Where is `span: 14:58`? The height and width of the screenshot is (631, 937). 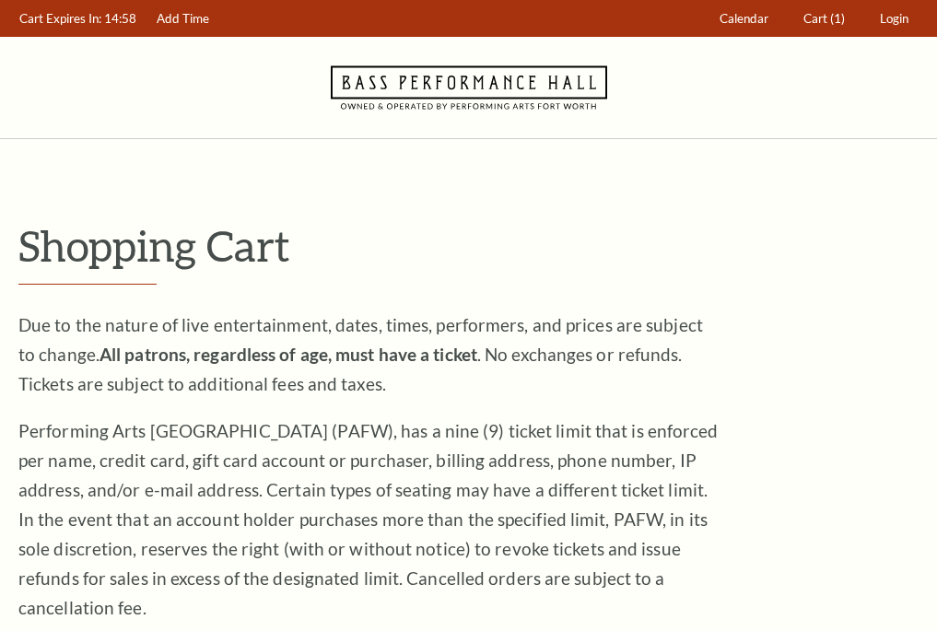 span: 14:58 is located at coordinates (120, 18).